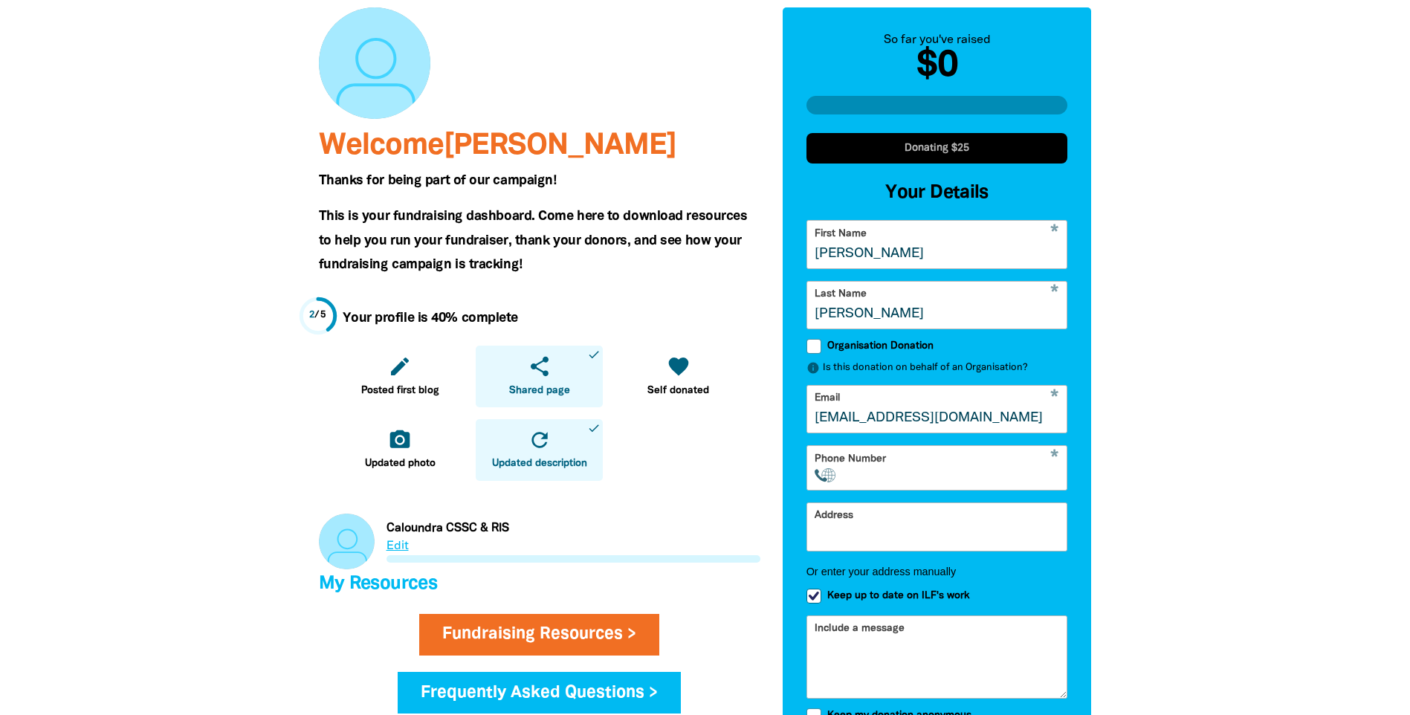  What do you see at coordinates (438, 181) in the screenshot?
I see `span: Thanks for being part of our campaign!` at bounding box center [438, 181].